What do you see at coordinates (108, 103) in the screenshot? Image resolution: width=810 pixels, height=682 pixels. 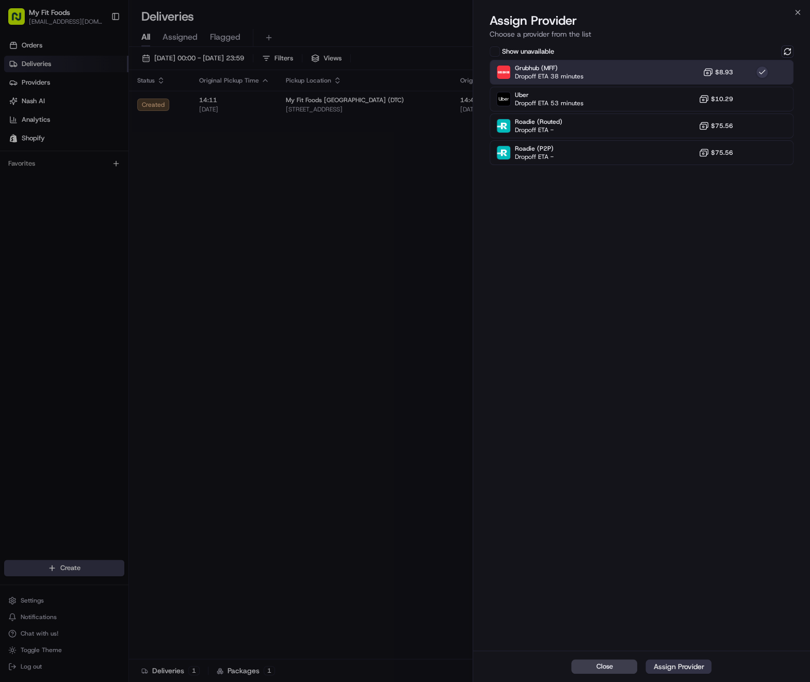 I see `div: Start new chat` at bounding box center [108, 103].